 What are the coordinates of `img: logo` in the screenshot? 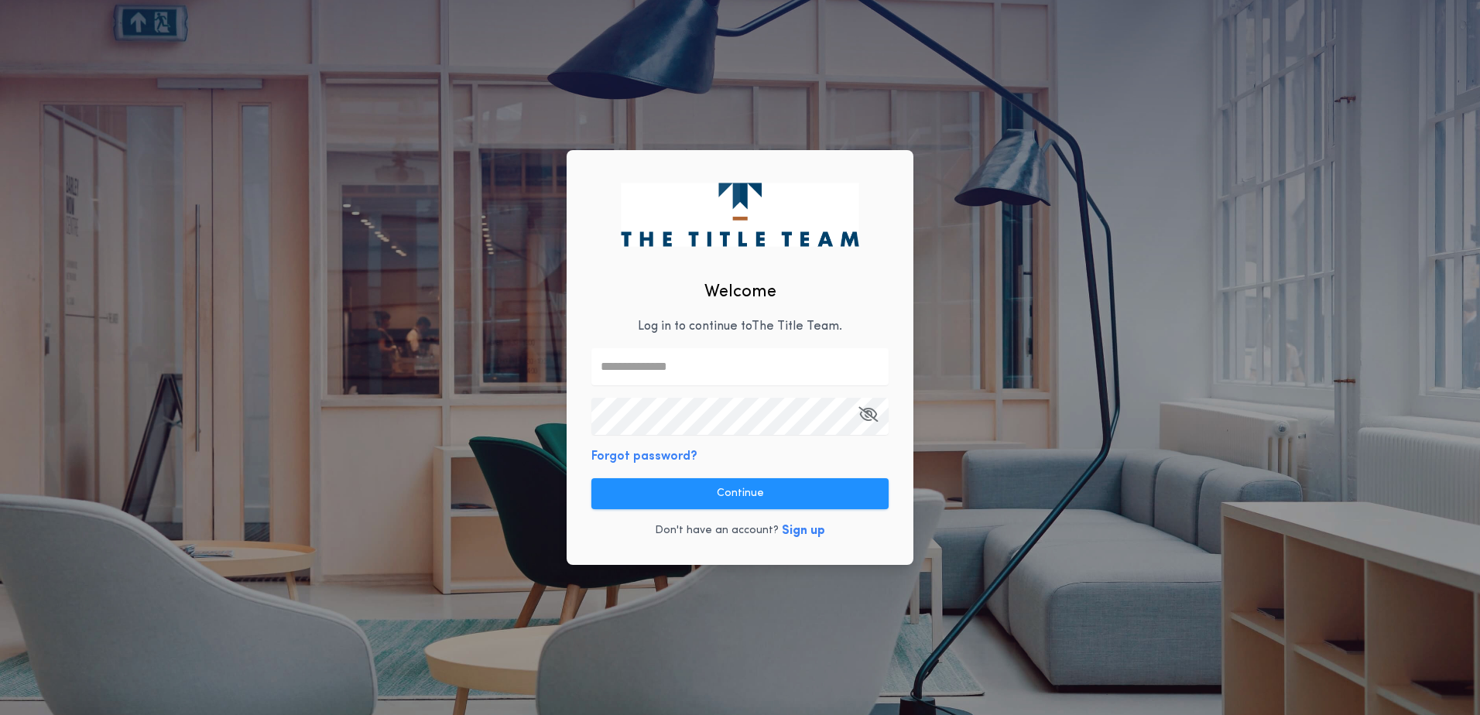 It's located at (739, 214).